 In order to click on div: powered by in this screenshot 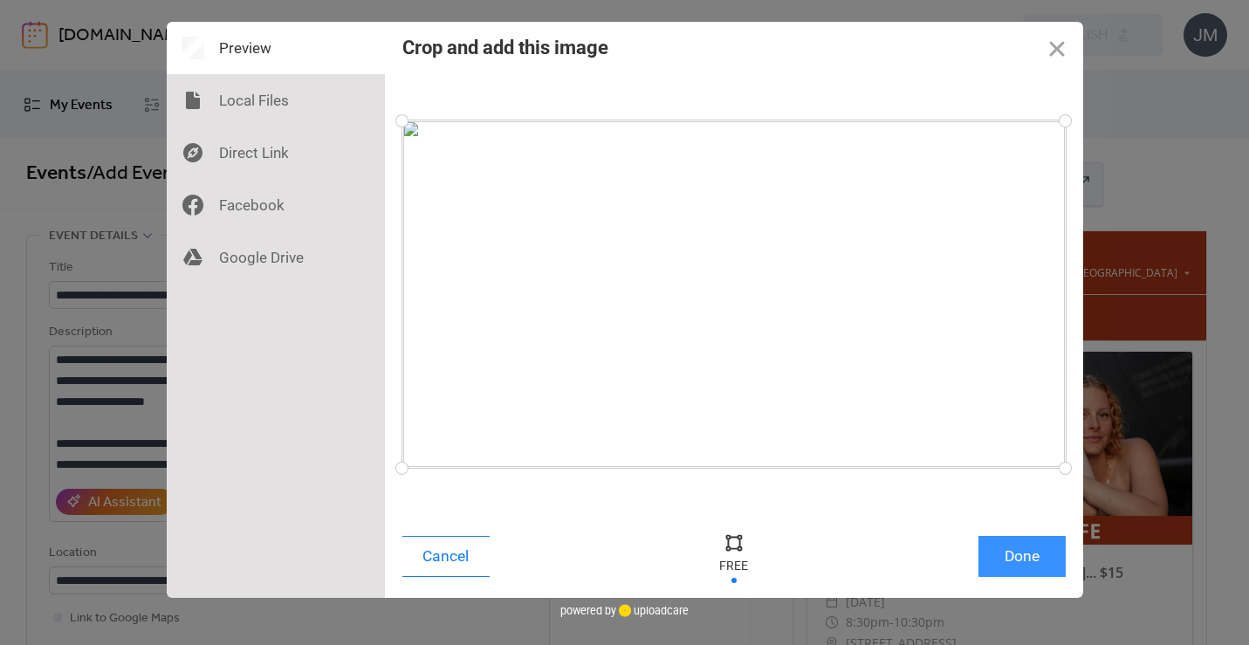, I will do `click(624, 611)`.